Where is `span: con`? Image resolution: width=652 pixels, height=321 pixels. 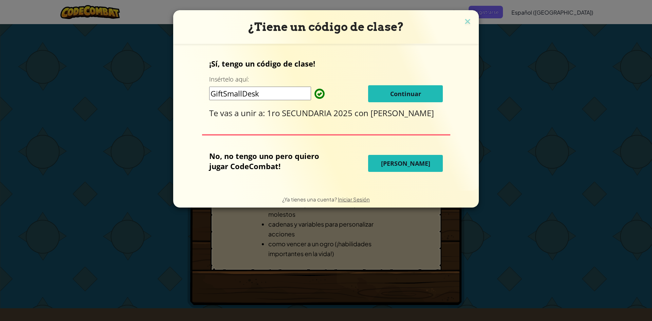
span: con is located at coordinates (363, 113).